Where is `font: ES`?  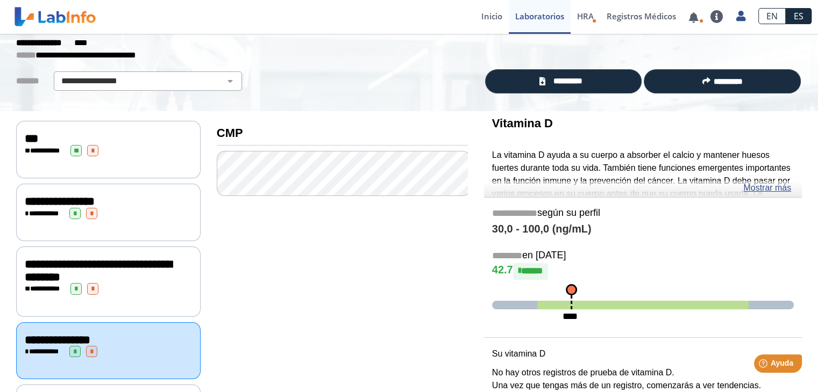 font: ES is located at coordinates (798, 16).